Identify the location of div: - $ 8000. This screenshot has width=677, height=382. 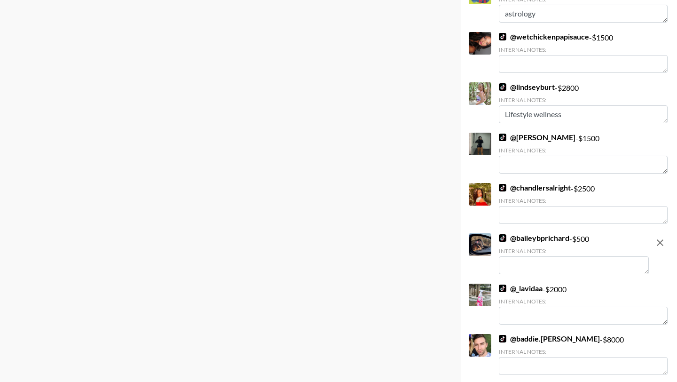
(583, 354).